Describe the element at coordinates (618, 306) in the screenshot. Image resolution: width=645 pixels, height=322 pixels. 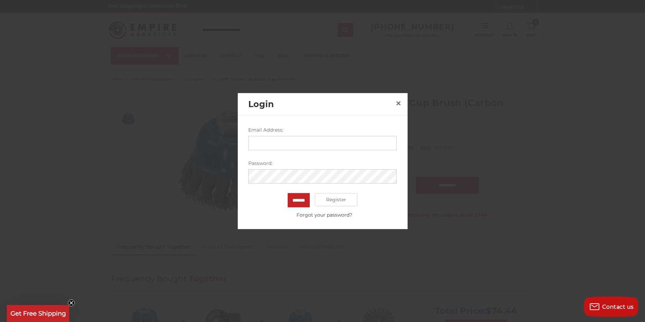
I see `span: Contact us` at that location.